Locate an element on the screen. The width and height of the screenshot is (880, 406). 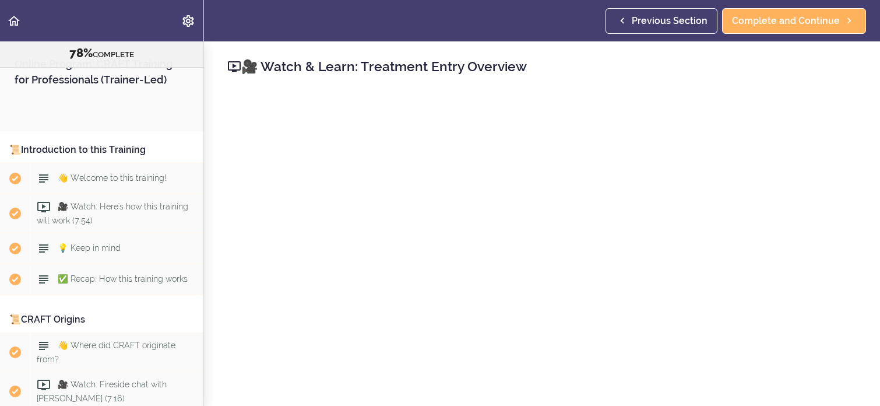
span: 💡 Keep in mind is located at coordinates (89, 248).